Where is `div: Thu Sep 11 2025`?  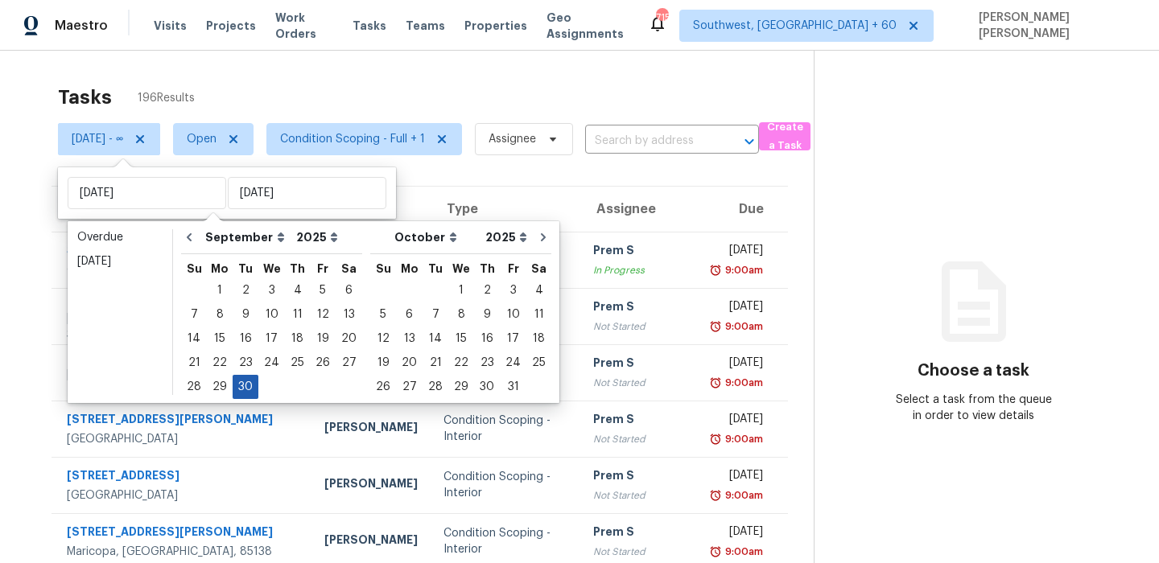 div: Thu Sep 11 2025 is located at coordinates (297, 315).